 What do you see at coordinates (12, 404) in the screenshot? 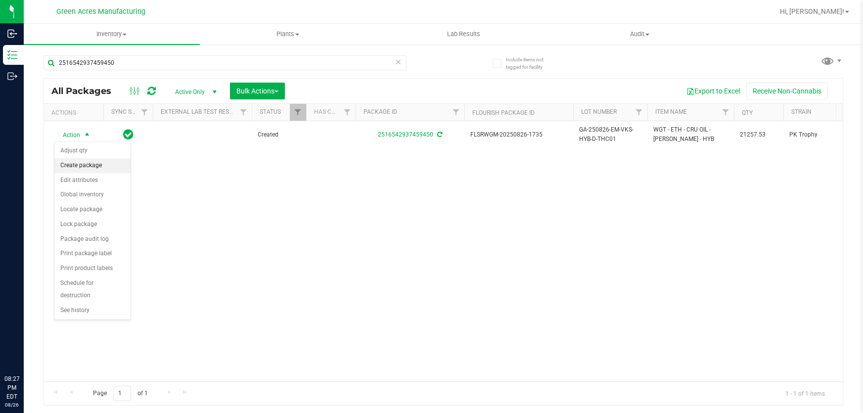
I see `p: 08/26` at bounding box center [12, 404].